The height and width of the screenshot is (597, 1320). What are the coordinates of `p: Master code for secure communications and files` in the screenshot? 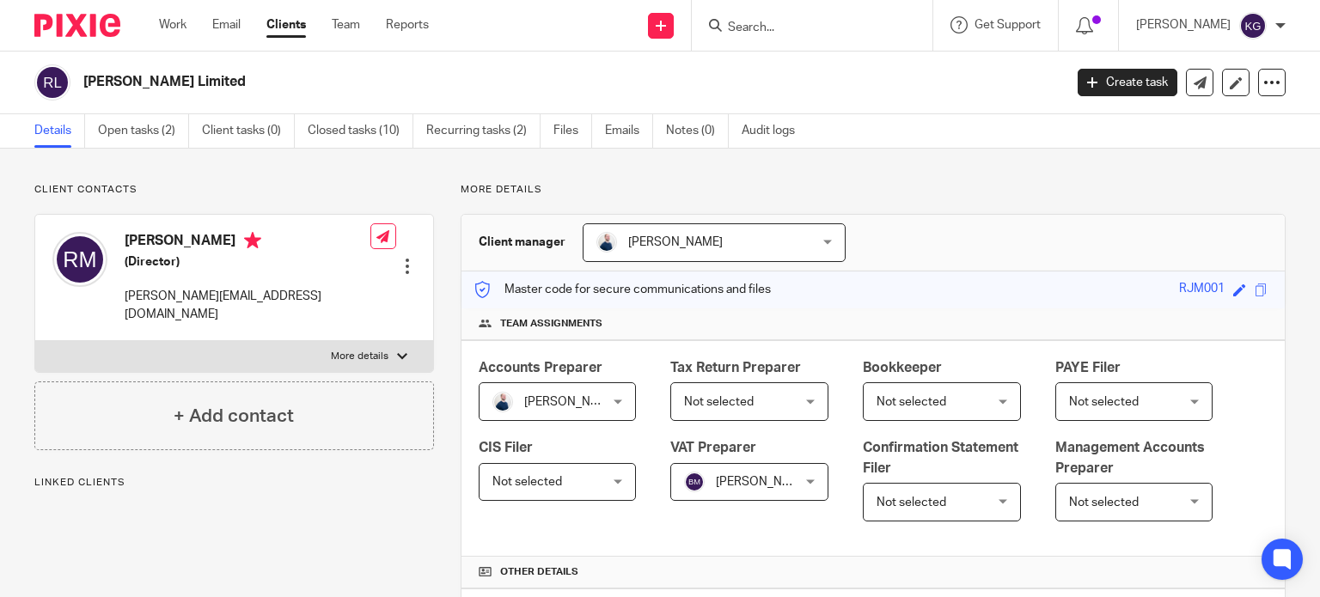 It's located at (622, 290).